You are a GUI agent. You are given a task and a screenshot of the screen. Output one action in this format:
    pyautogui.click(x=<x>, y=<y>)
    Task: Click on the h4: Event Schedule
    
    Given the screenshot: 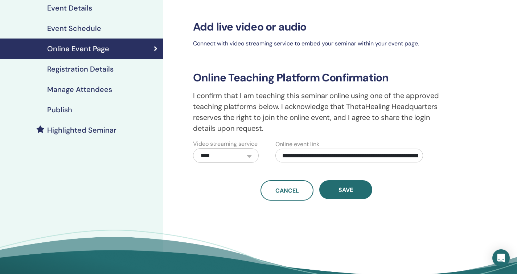 What is the action you would take?
    pyautogui.click(x=74, y=28)
    